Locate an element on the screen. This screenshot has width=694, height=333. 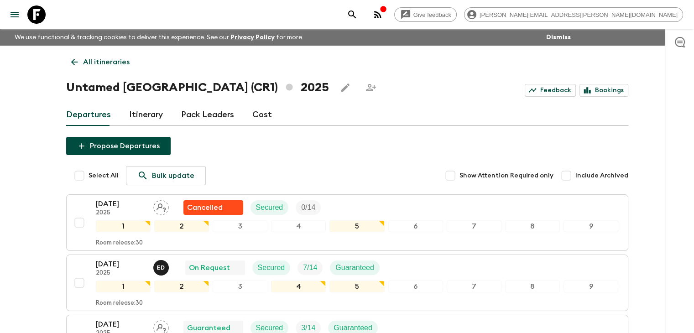
a: All itineraries is located at coordinates (100, 62).